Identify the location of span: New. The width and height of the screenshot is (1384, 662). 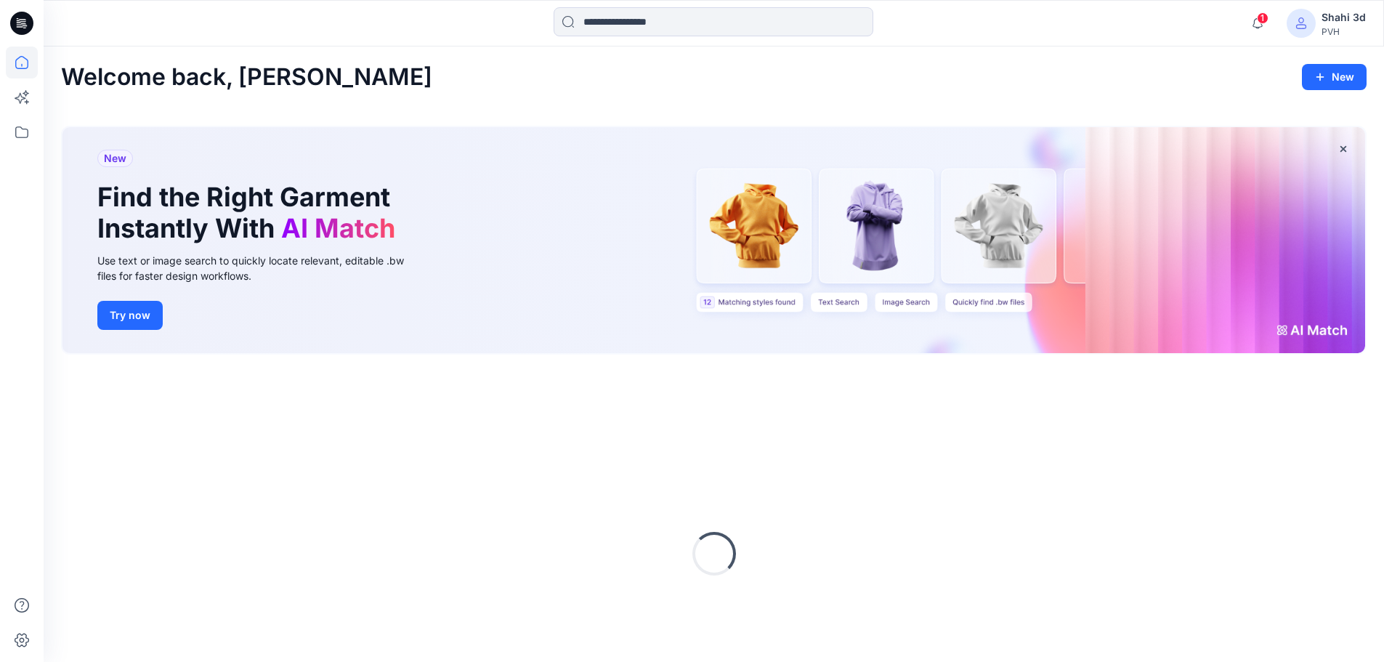
(115, 158).